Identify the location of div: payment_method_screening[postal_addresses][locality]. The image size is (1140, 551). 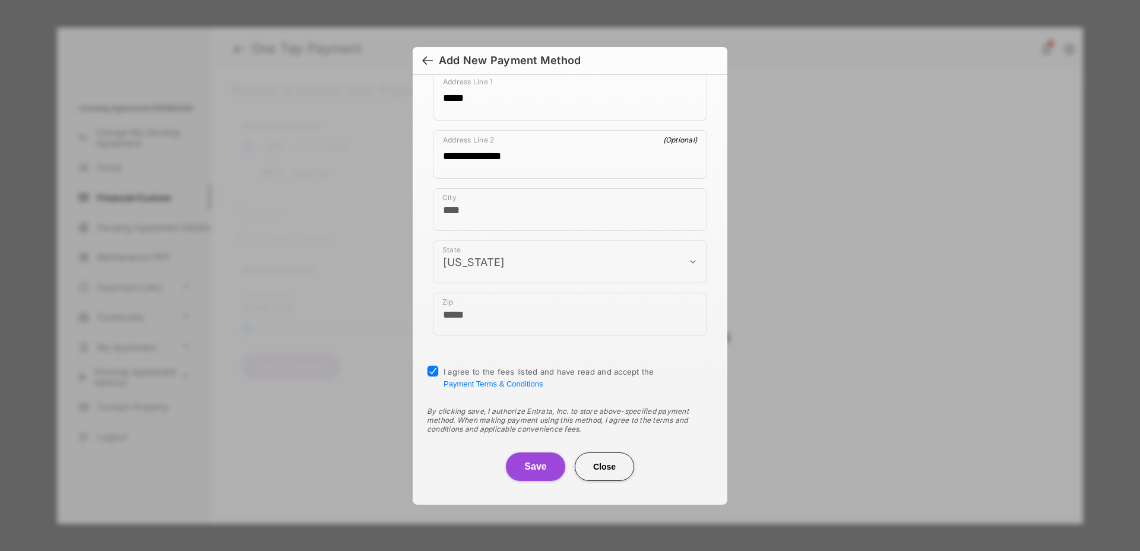
(570, 210).